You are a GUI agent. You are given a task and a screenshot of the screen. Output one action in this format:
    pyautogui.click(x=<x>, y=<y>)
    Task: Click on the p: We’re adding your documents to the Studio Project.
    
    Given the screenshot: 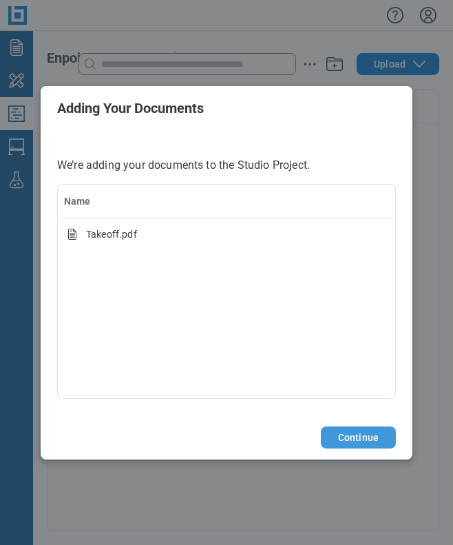 What is the action you would take?
    pyautogui.click(x=227, y=165)
    